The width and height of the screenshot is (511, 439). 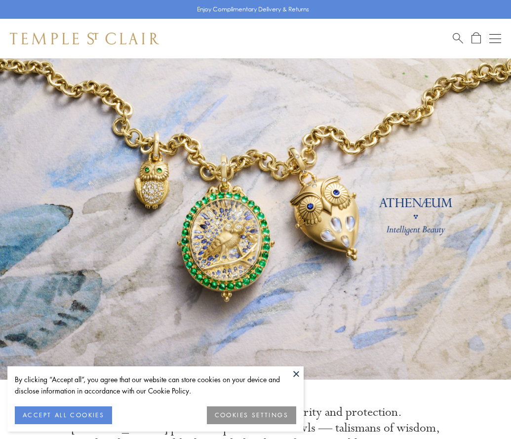 I want to click on button: ACCEPT ALL COOKIES, so click(x=63, y=415).